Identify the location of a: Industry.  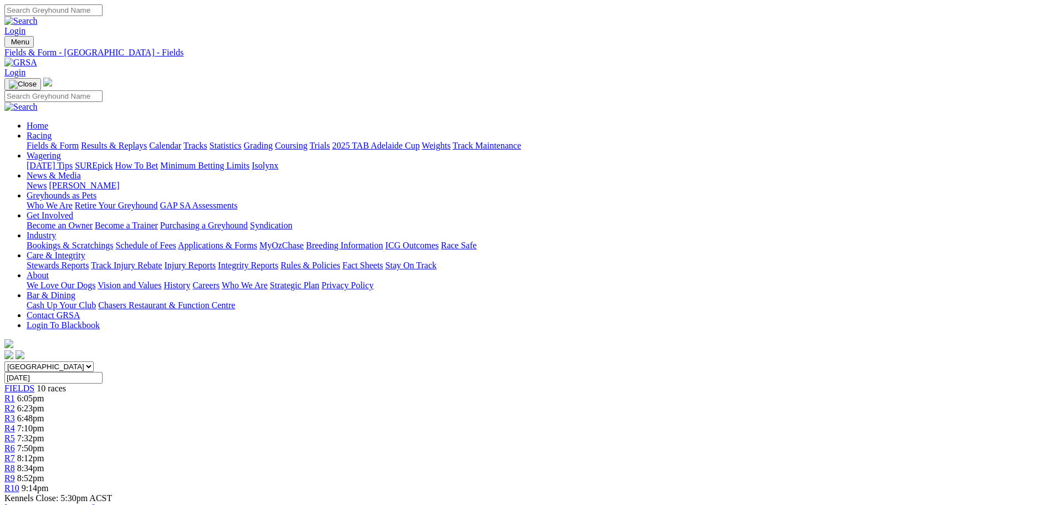
(41, 235).